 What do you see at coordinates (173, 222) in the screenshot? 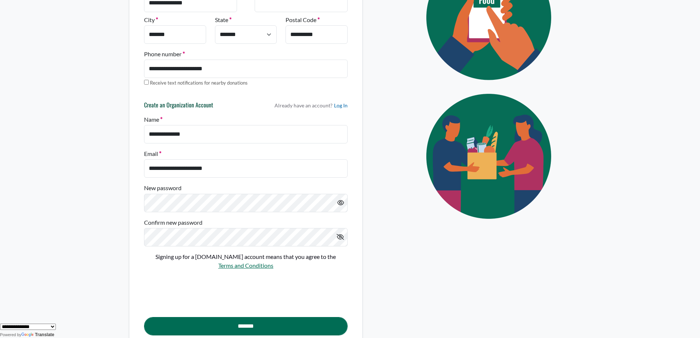
I see `label: Confirm new password` at bounding box center [173, 222].